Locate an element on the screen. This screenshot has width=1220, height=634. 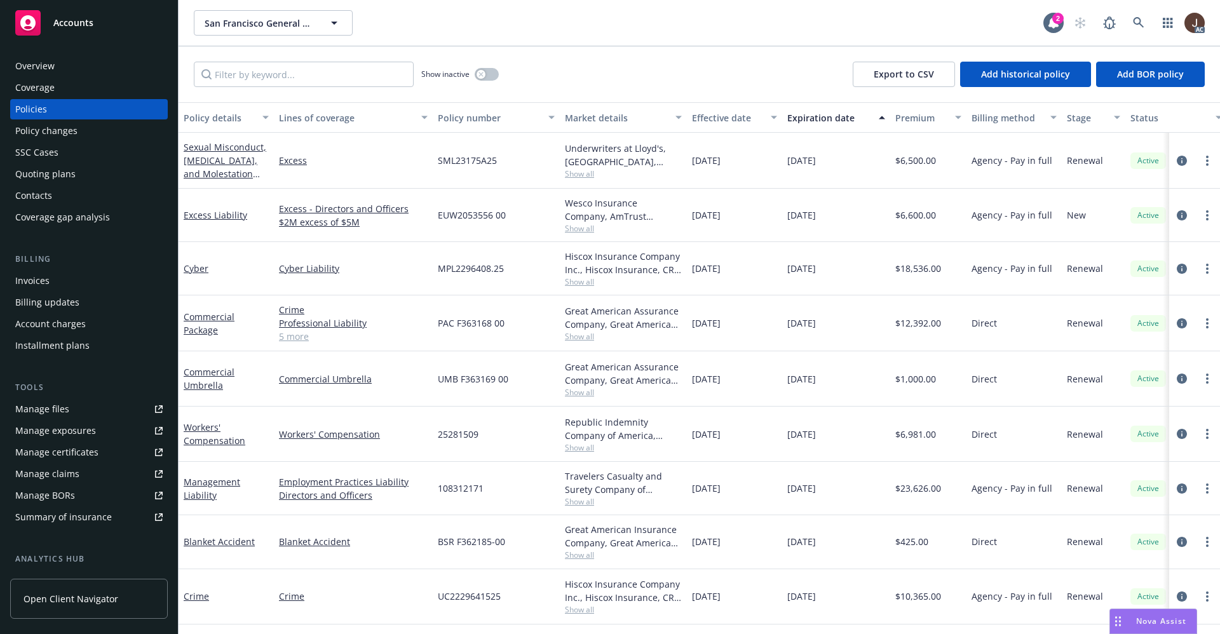
div: Policy number is located at coordinates (489, 118).